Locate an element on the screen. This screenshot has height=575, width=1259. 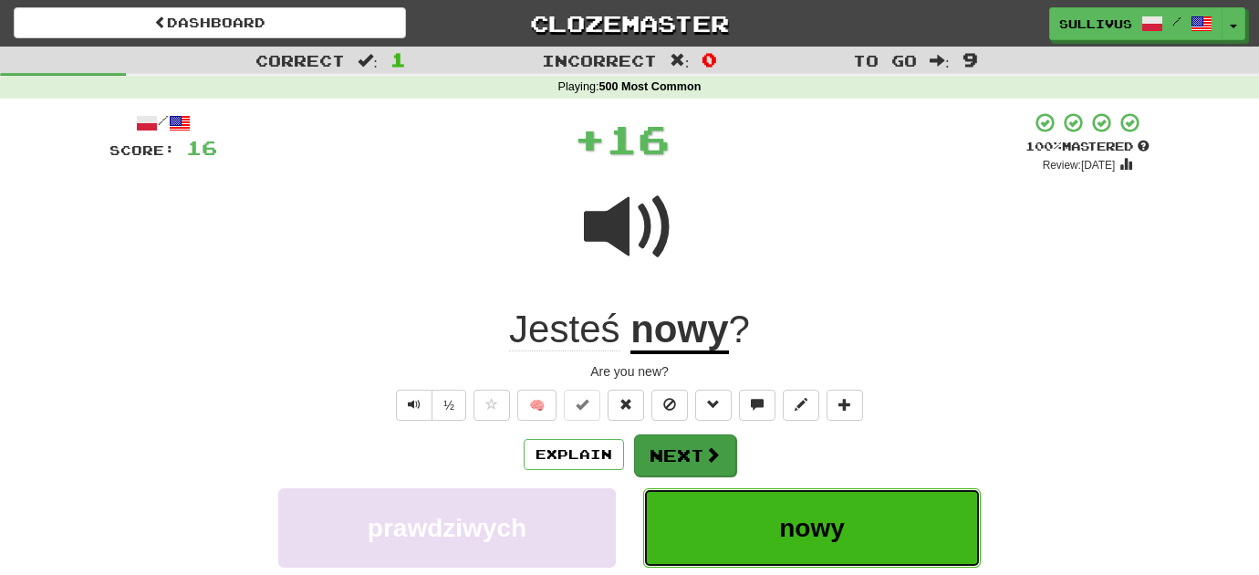
strong: nowy is located at coordinates (679, 330).